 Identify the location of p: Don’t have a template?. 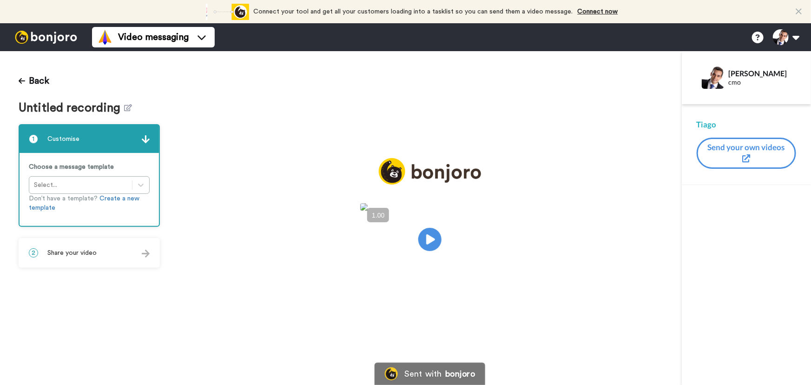
(89, 203).